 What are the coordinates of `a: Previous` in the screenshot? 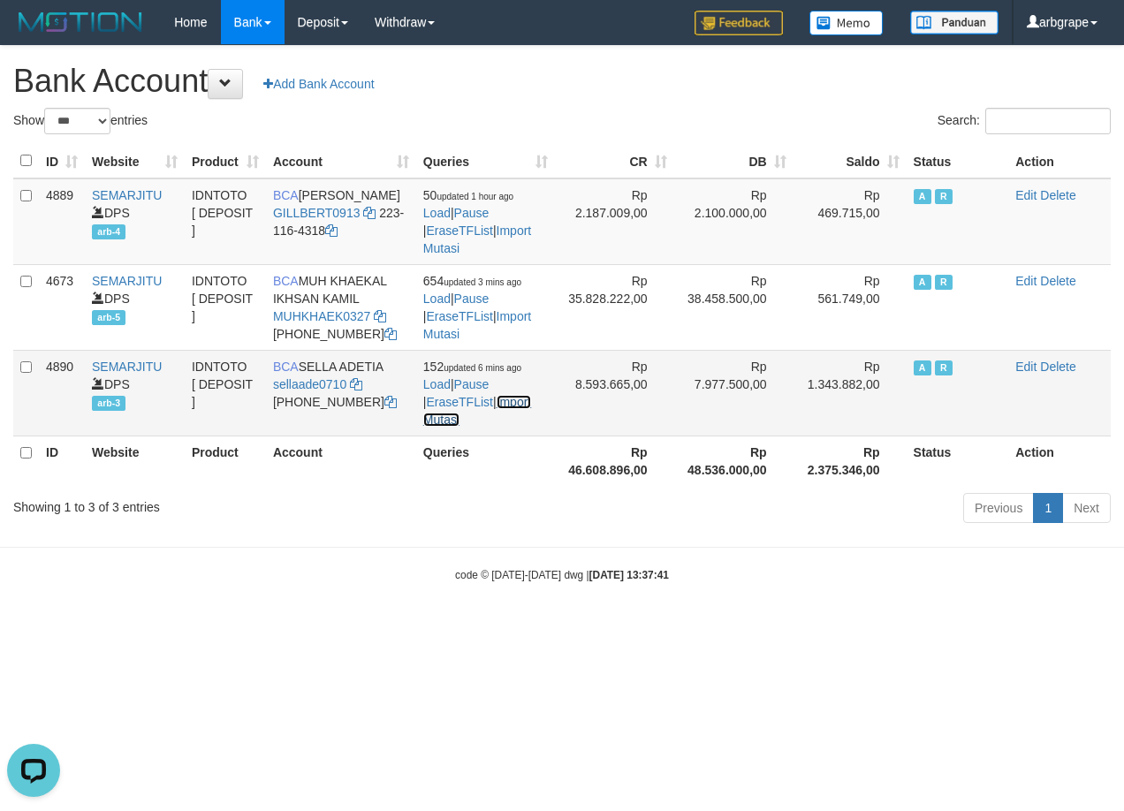 It's located at (998, 508).